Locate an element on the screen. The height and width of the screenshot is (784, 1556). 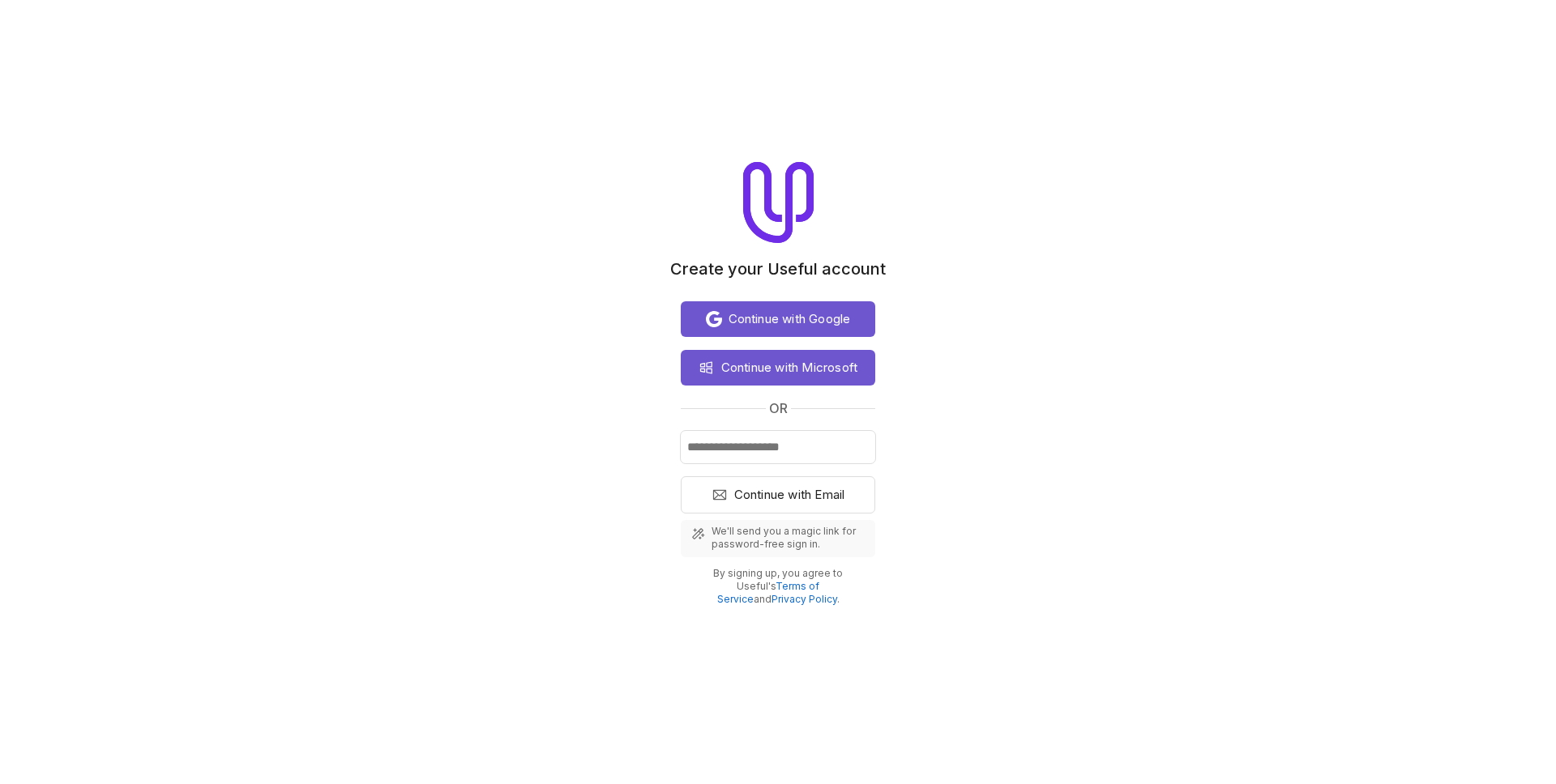
span: Continue with Email is located at coordinates (789, 495).